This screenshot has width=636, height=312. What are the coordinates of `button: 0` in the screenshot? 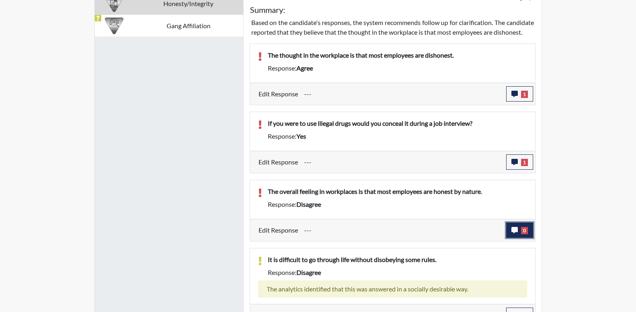 It's located at (519, 230).